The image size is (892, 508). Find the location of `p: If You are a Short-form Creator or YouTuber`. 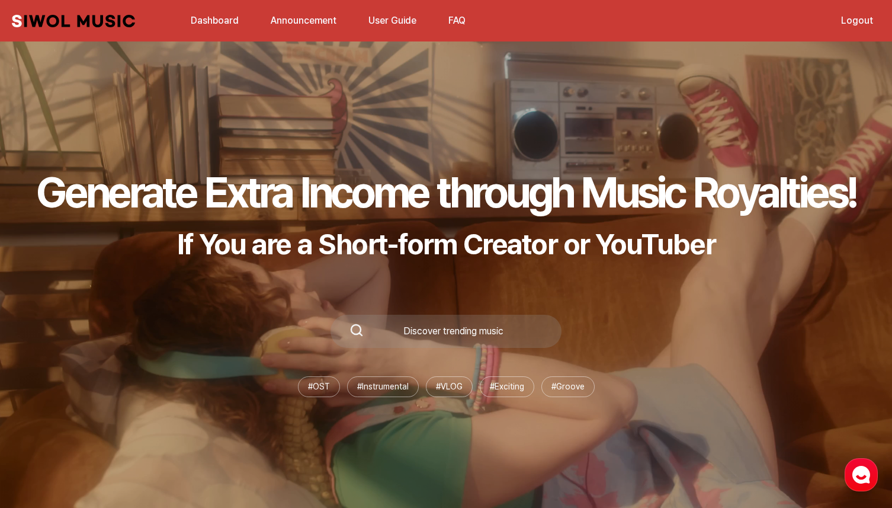

p: If You are a Short-form Creator or YouTuber is located at coordinates (446, 244).